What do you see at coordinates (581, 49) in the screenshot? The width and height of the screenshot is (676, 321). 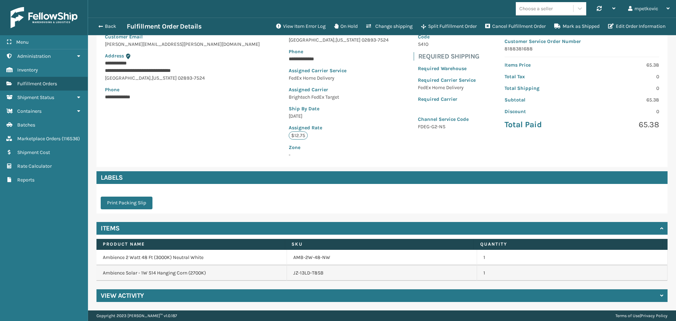 I see `p: 8188381688` at bounding box center [581, 49].